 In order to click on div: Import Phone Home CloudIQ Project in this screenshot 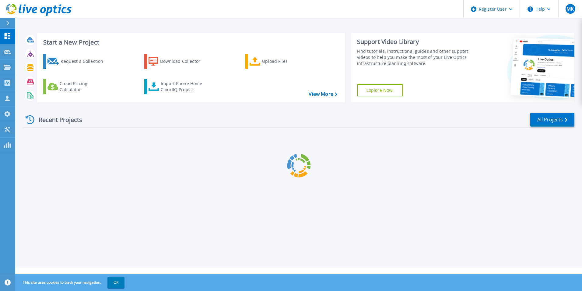, I will do `click(185, 86)`.